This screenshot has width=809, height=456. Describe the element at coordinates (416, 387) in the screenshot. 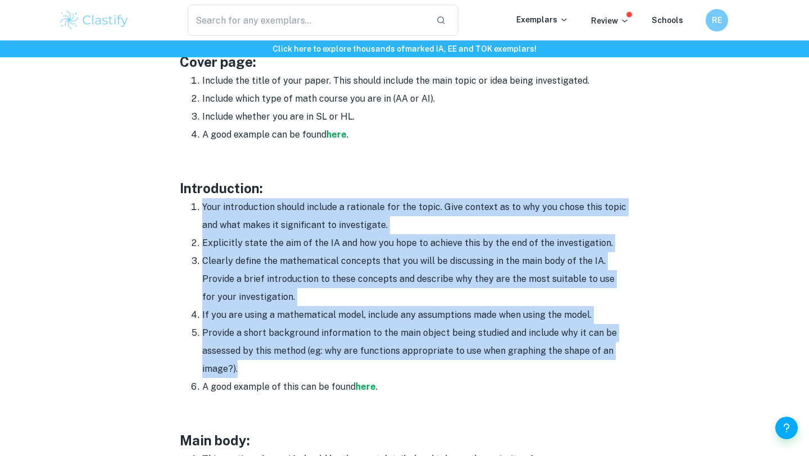

I see `li: A good example of this can be found .` at that location.